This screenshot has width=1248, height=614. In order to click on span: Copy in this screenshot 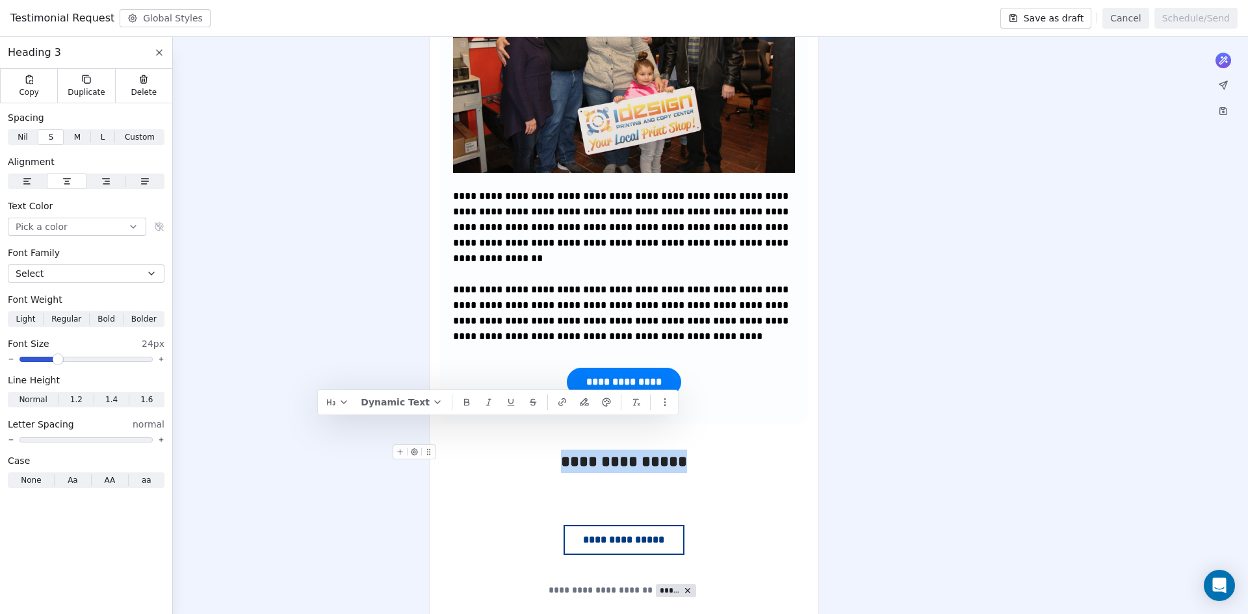, I will do `click(29, 92)`.